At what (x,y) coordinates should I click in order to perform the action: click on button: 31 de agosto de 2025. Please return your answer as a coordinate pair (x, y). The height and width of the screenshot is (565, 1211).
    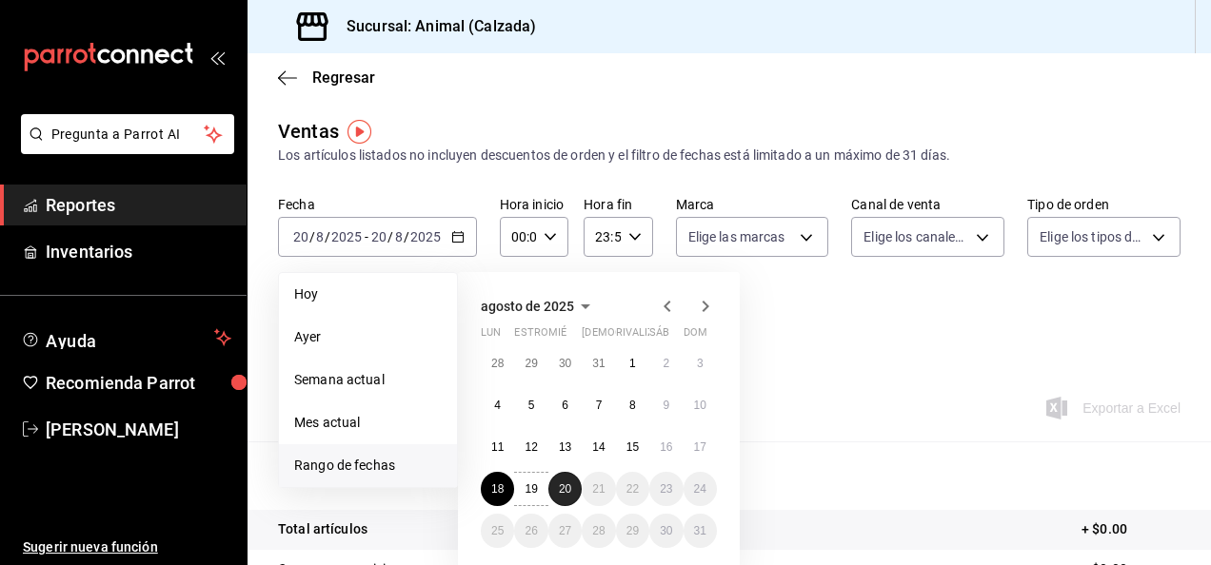
    Looking at the image, I should click on (700, 531).